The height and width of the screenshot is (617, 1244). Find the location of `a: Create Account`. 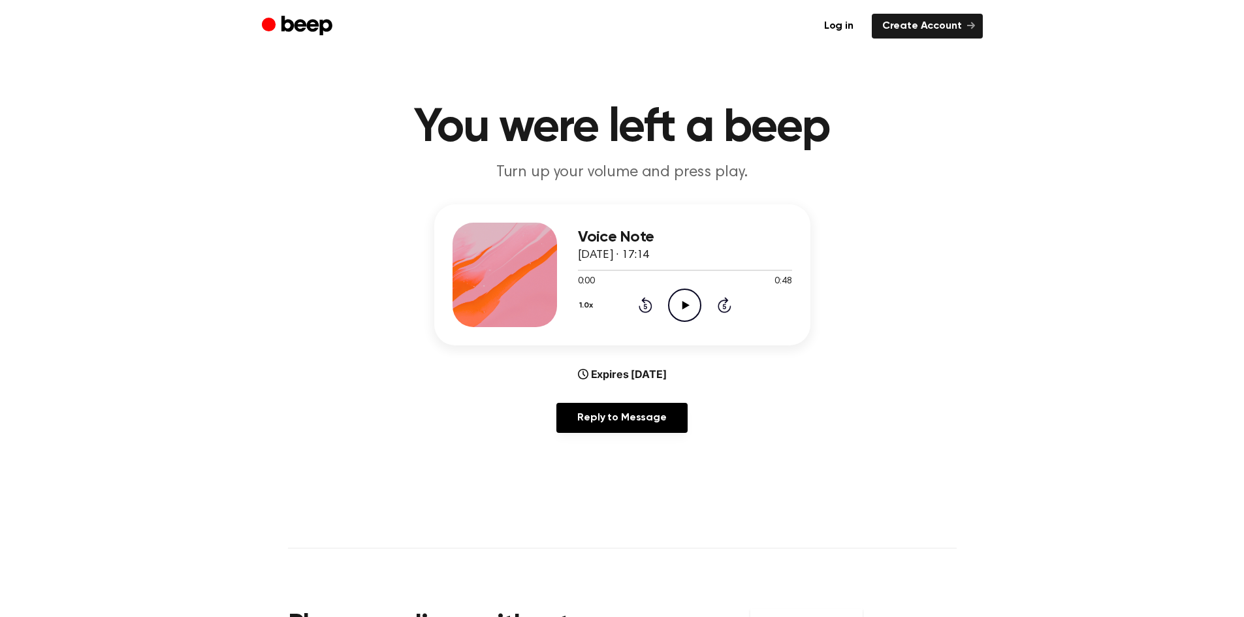

a: Create Account is located at coordinates (927, 26).